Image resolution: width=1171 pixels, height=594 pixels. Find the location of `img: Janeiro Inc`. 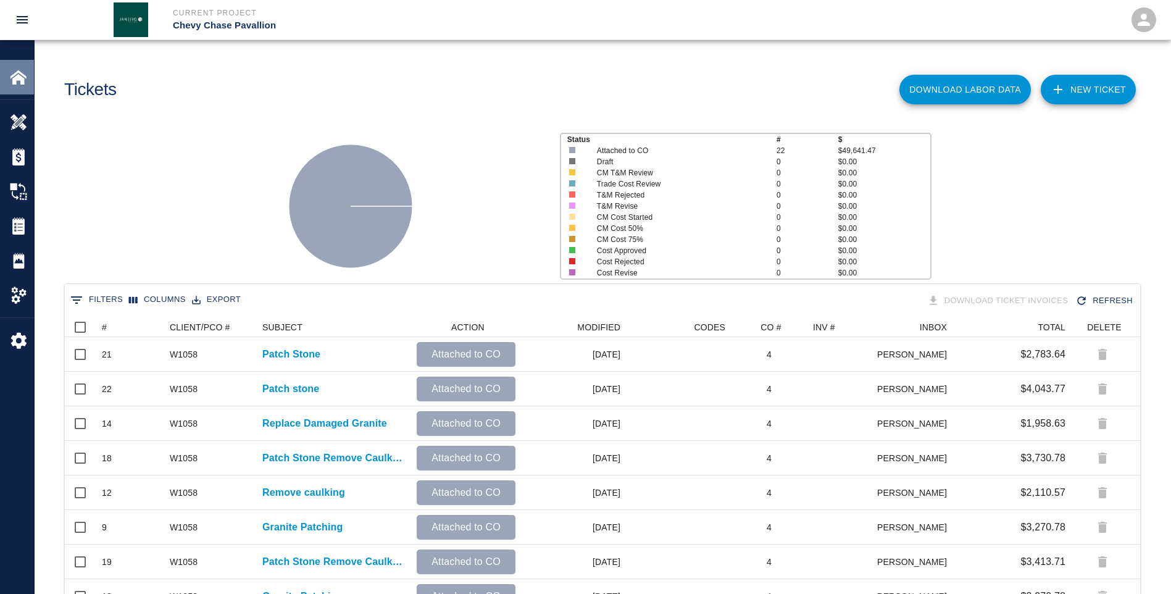

img: Janeiro Inc is located at coordinates (131, 20).